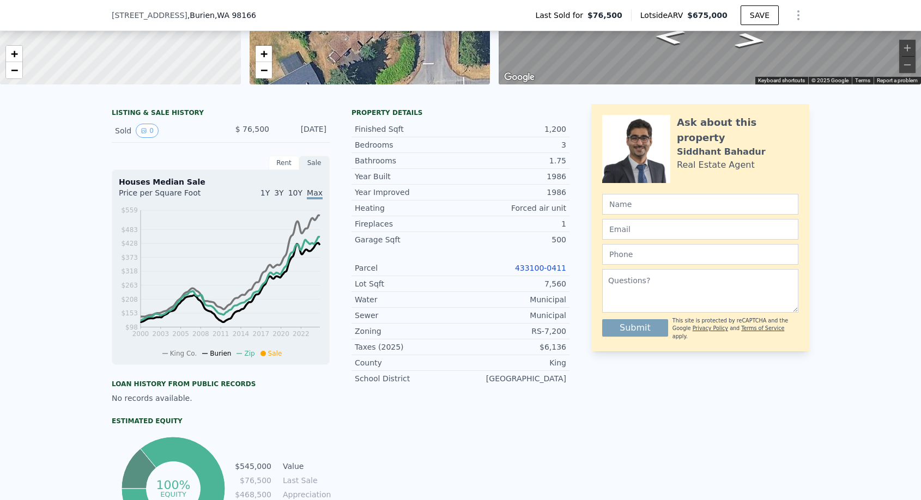 The height and width of the screenshot is (500, 921). Describe the element at coordinates (249, 354) in the screenshot. I see `span: Zip` at that location.